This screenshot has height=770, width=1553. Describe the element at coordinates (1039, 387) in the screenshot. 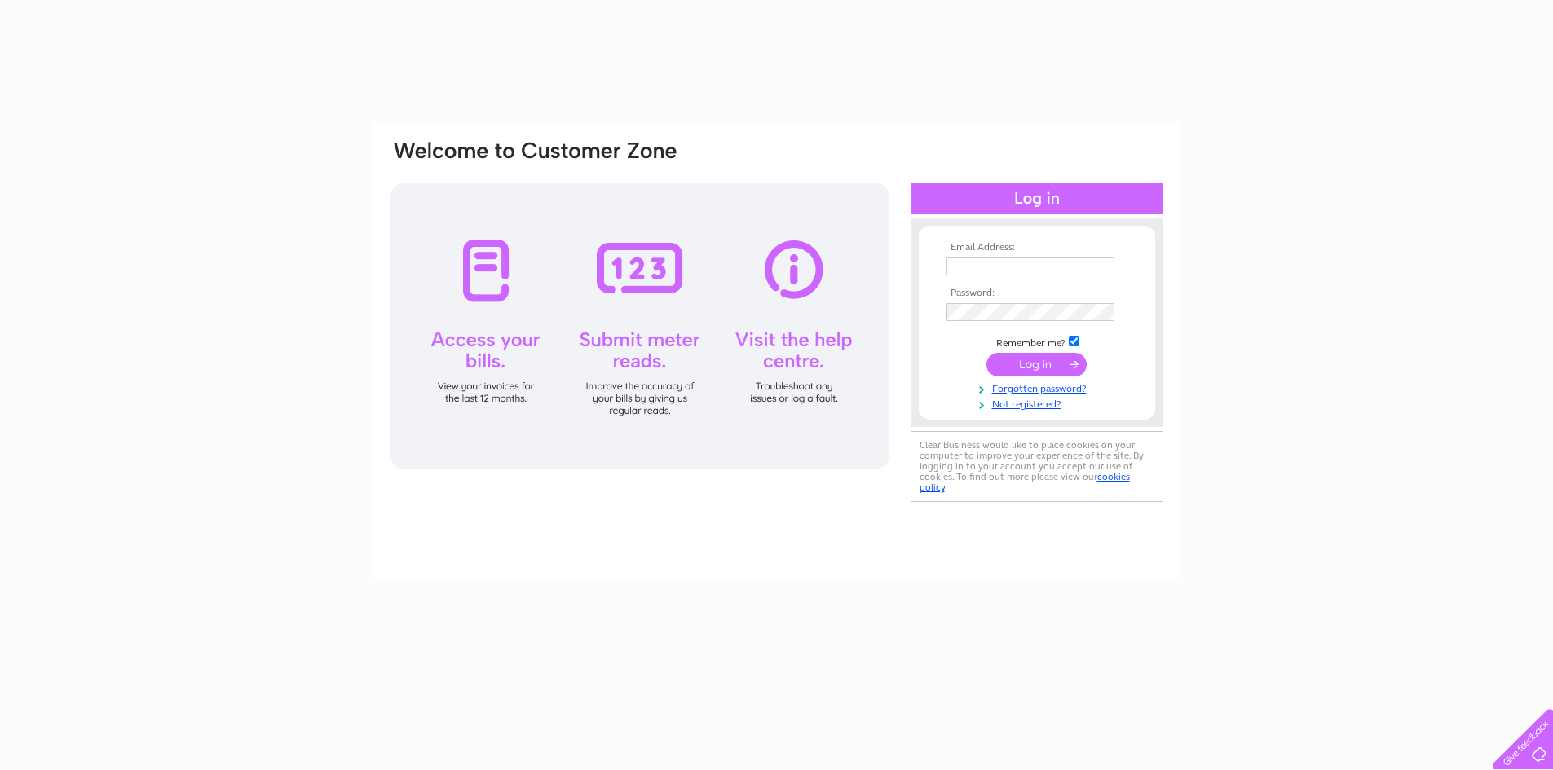

I see `a: Forgotten password?` at that location.